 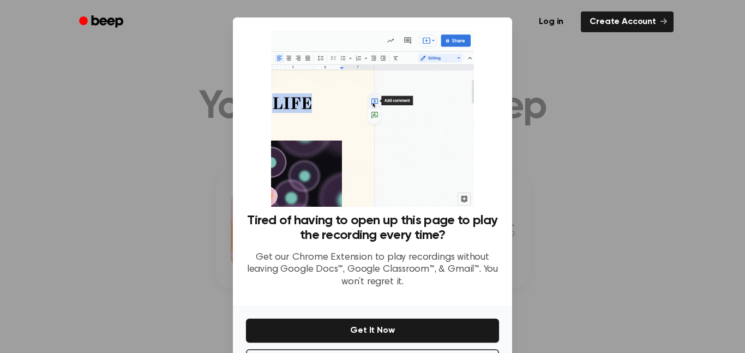 What do you see at coordinates (551, 22) in the screenshot?
I see `a: Log in` at bounding box center [551, 22].